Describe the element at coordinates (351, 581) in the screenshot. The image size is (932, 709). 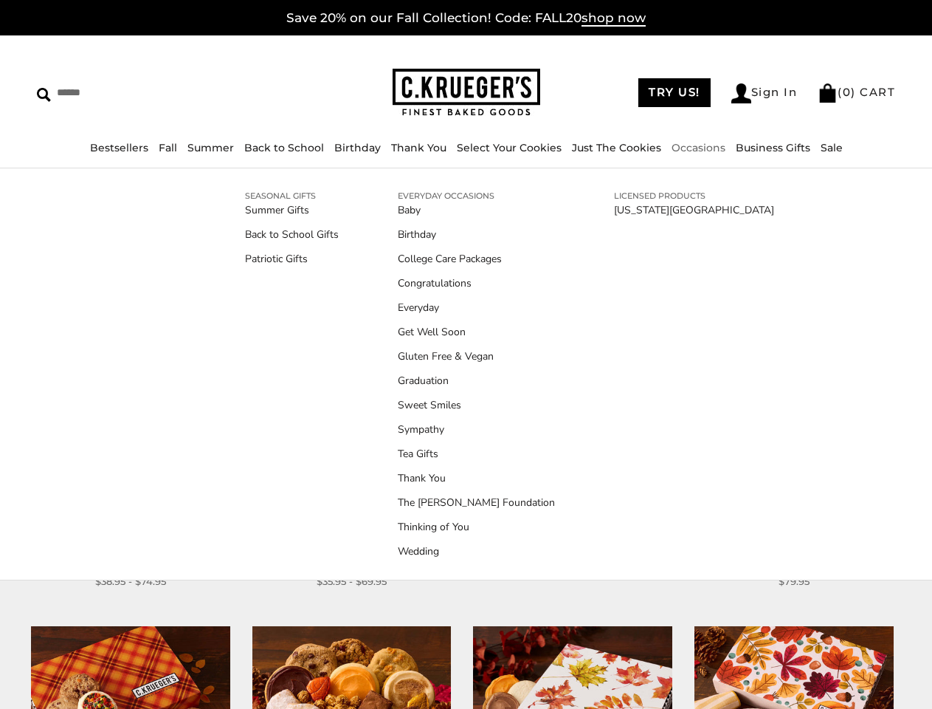
I see `span: $35.95 - $69.95` at that location.